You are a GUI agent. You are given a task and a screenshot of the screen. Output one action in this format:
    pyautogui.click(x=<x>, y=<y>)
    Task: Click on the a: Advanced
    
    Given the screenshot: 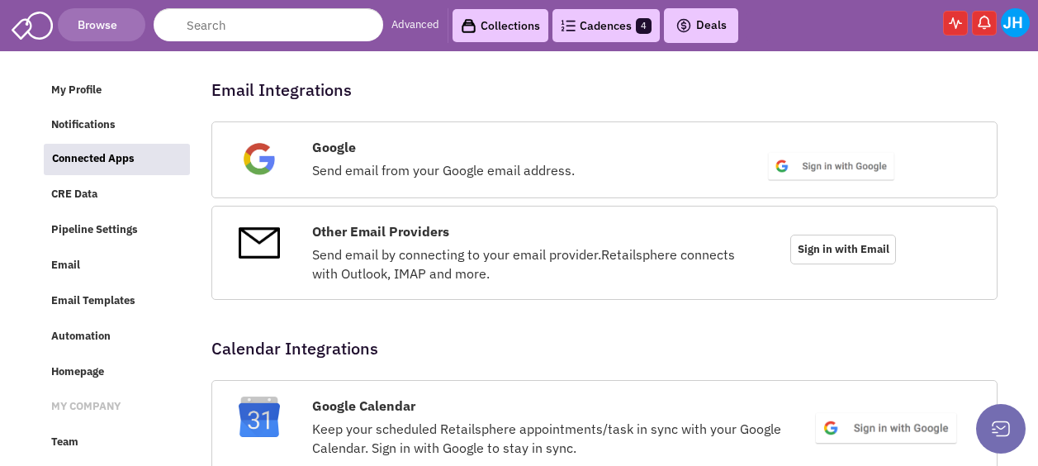 What is the action you would take?
    pyautogui.click(x=415, y=25)
    